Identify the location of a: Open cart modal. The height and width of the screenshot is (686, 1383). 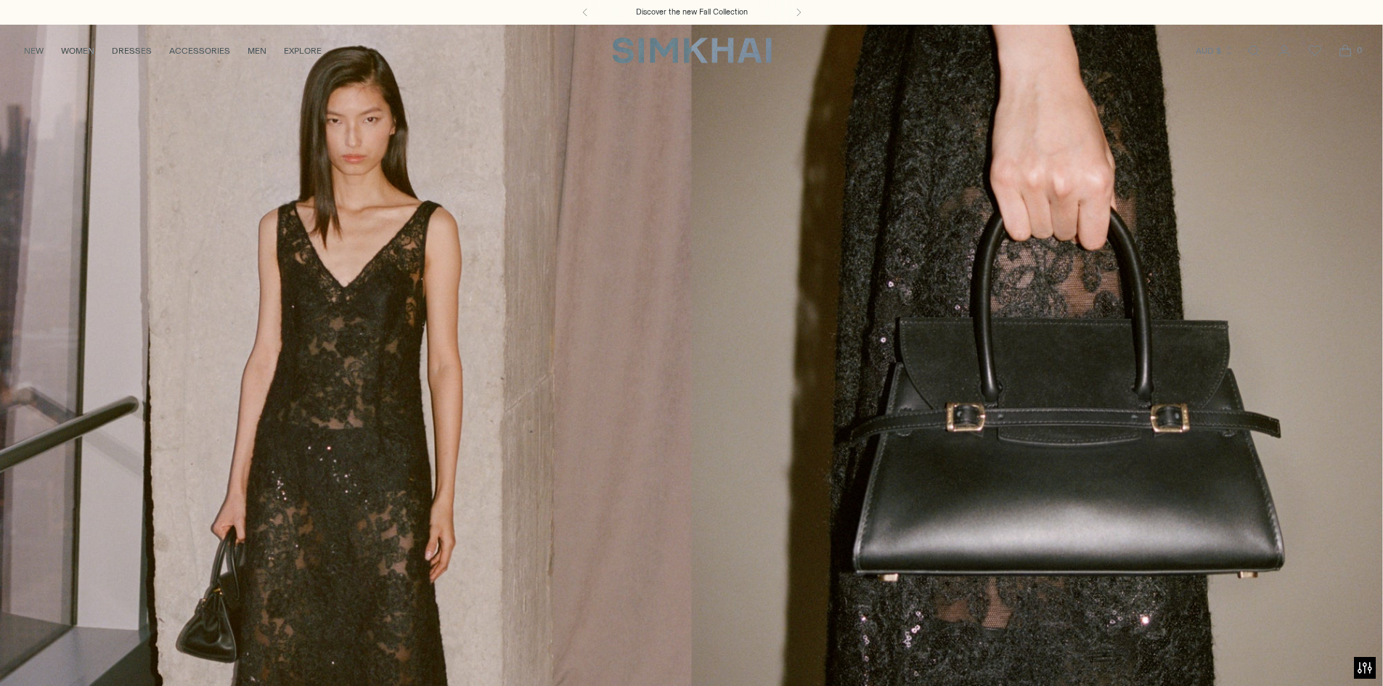
(1345, 51).